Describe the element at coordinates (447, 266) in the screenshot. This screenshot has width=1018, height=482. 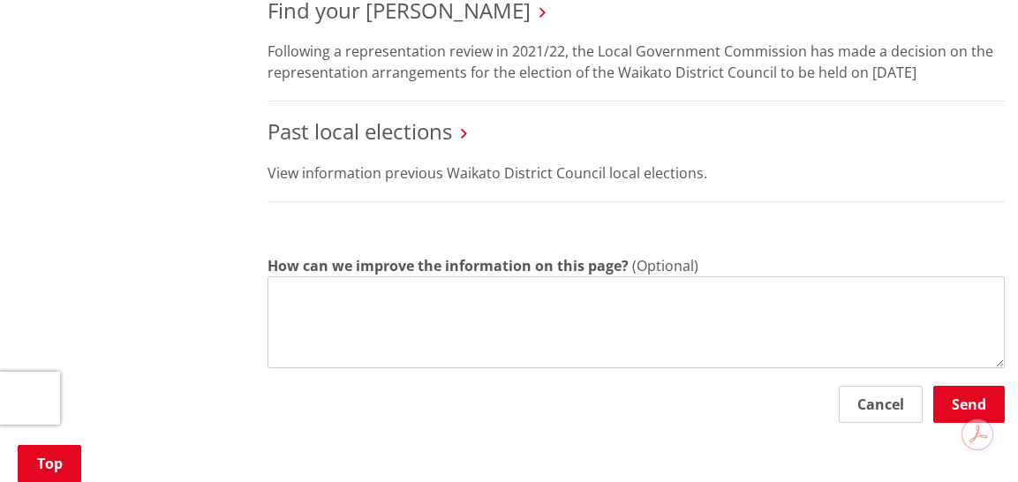
I see `label: How can we improve the information on this page?` at that location.